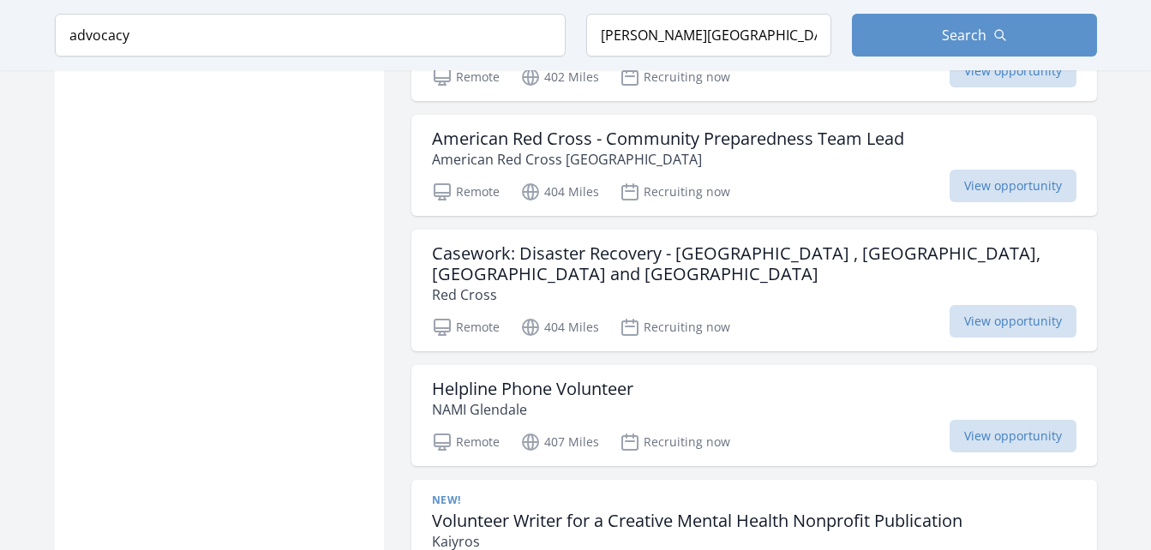  Describe the element at coordinates (447, 501) in the screenshot. I see `span: New!` at that location.